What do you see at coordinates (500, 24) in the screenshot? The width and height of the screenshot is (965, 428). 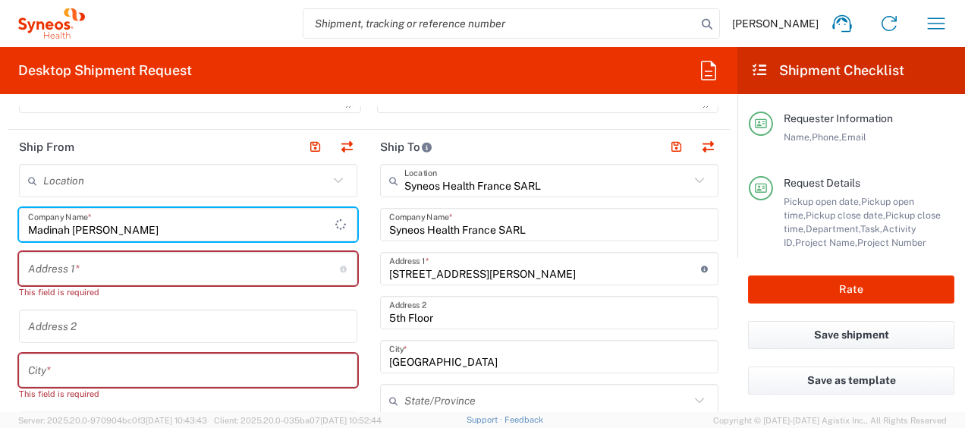 I see `input: Shipment, tracking or reference number` at bounding box center [500, 24].